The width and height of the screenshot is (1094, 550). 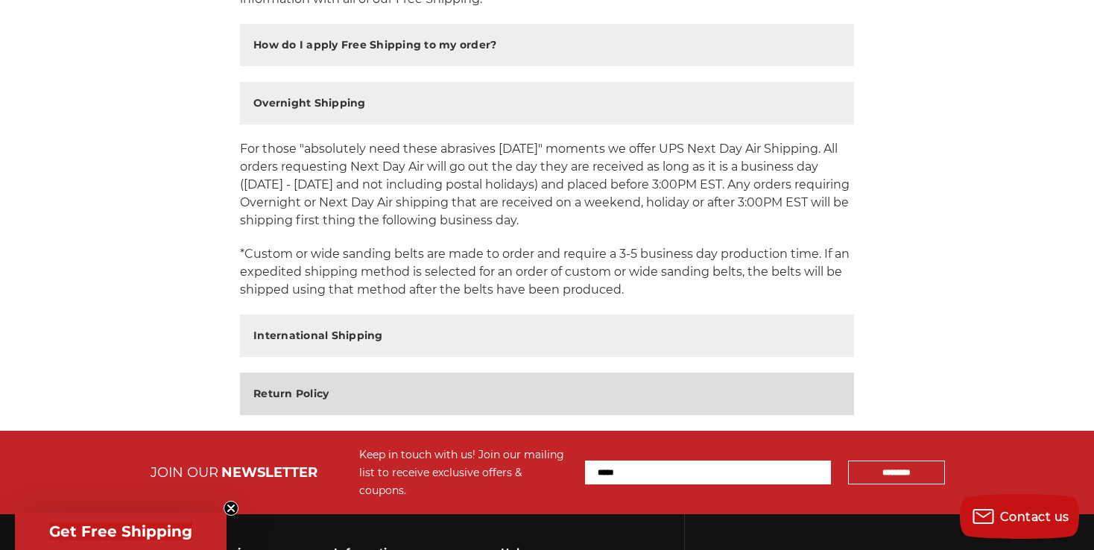 I want to click on span: Get Free Shipping, so click(x=121, y=532).